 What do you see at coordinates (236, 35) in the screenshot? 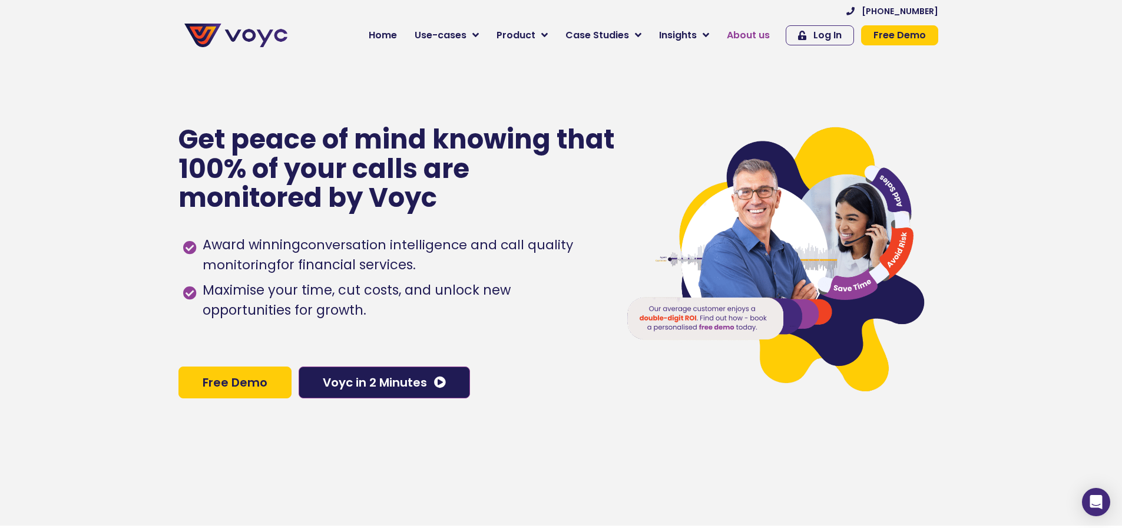
I see `img: voyc-full-logo` at bounding box center [236, 35].